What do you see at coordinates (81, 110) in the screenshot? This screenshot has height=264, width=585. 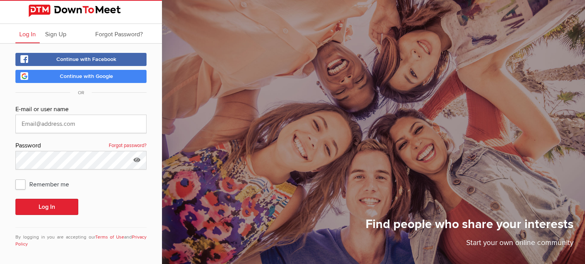 I see `div: E-mail or user name` at bounding box center [81, 110].